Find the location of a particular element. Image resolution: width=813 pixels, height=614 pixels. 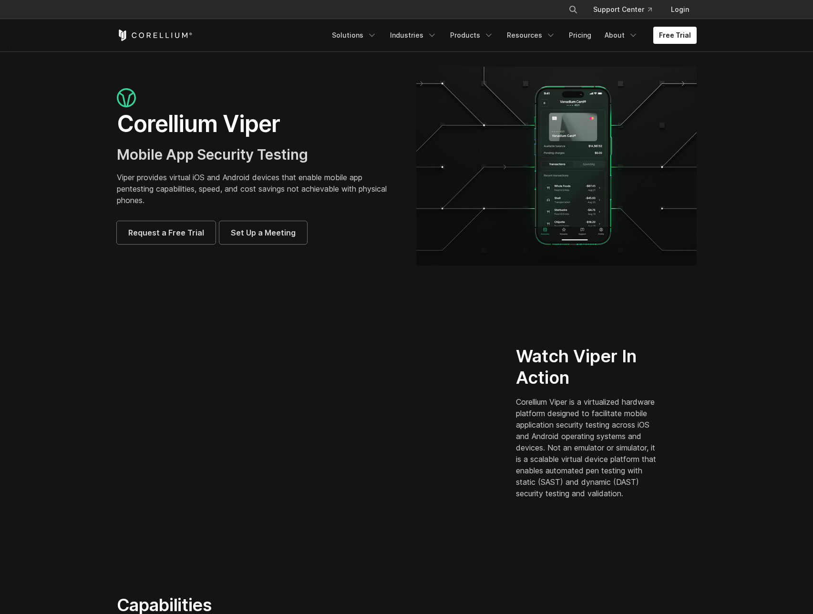

a: Products is located at coordinates (472, 35).